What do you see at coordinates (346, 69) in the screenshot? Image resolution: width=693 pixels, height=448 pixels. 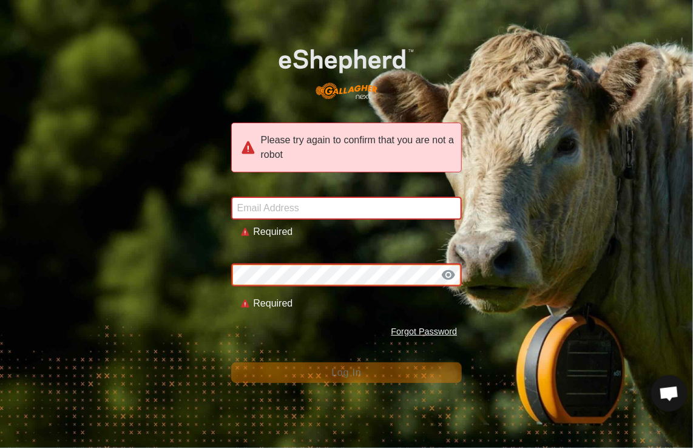 I see `img: E-shepherd Logo` at bounding box center [346, 69].